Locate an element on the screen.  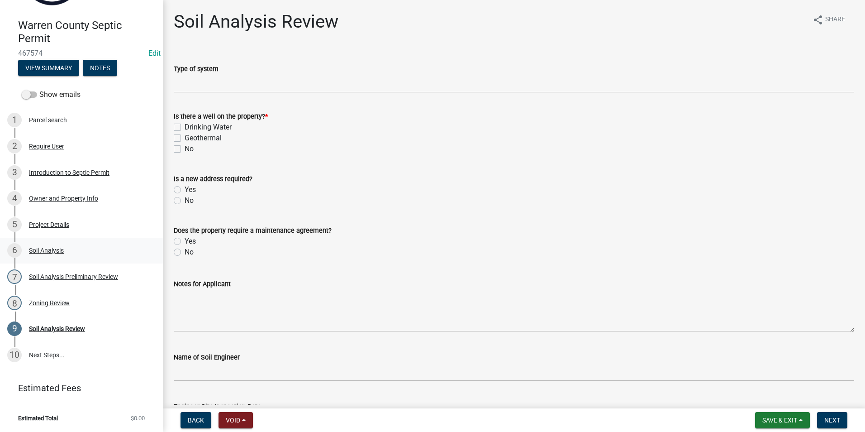
span: Back is located at coordinates (196, 420).